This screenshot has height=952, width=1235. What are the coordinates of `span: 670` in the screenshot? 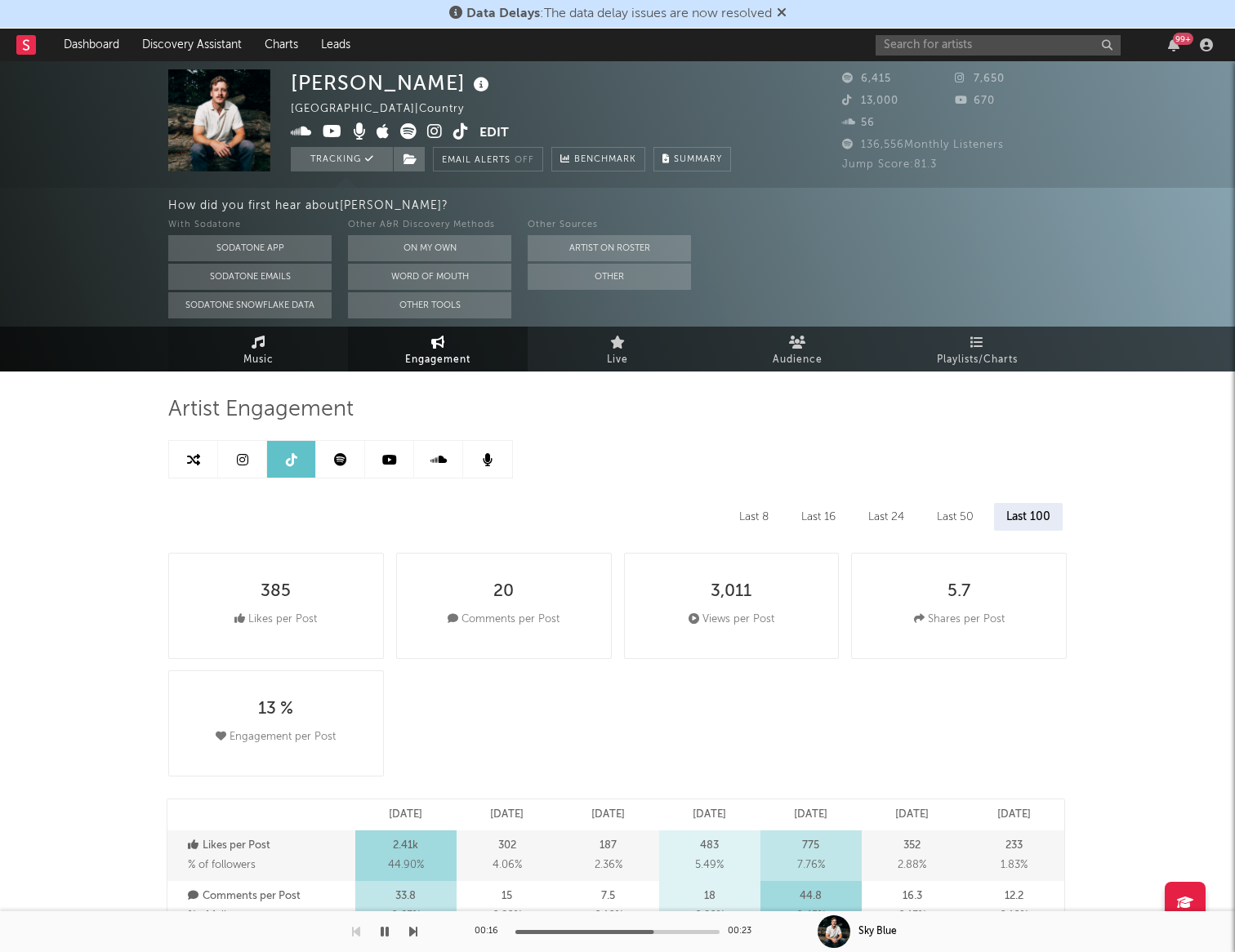 It's located at (974, 101).